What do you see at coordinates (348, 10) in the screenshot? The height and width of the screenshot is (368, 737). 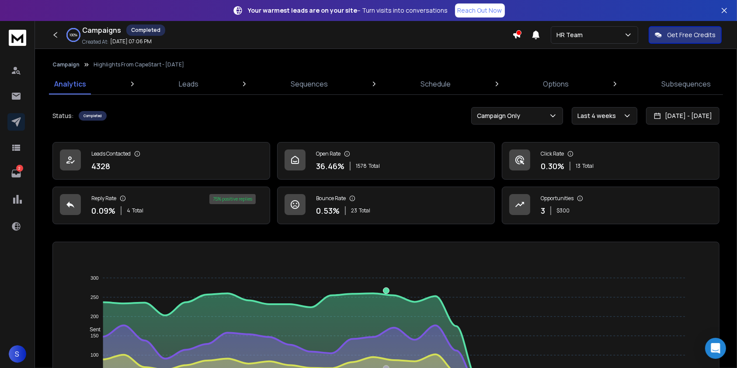 I see `p: – Turn visits into conversations` at bounding box center [348, 10].